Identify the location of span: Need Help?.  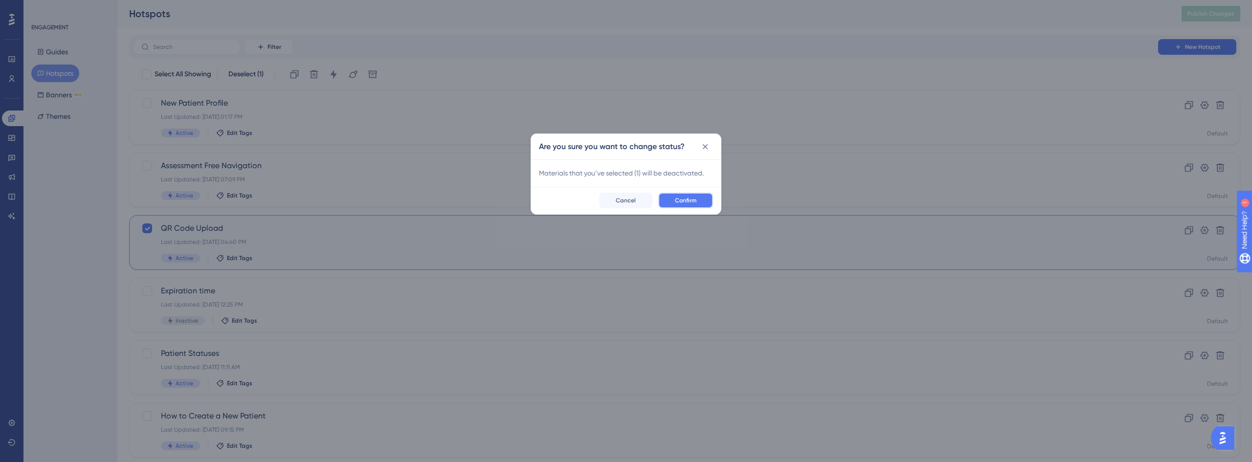
(42, 8).